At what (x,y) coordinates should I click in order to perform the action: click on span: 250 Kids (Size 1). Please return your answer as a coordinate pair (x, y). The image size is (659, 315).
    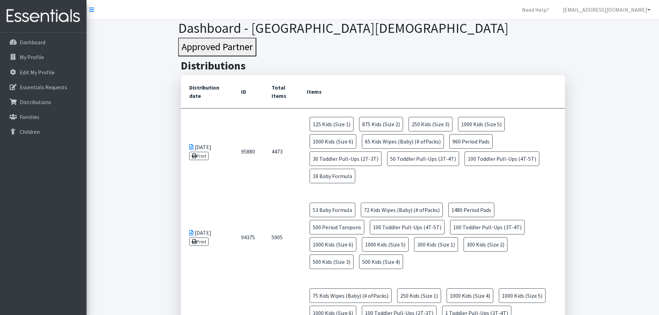
    Looking at the image, I should click on (419, 296).